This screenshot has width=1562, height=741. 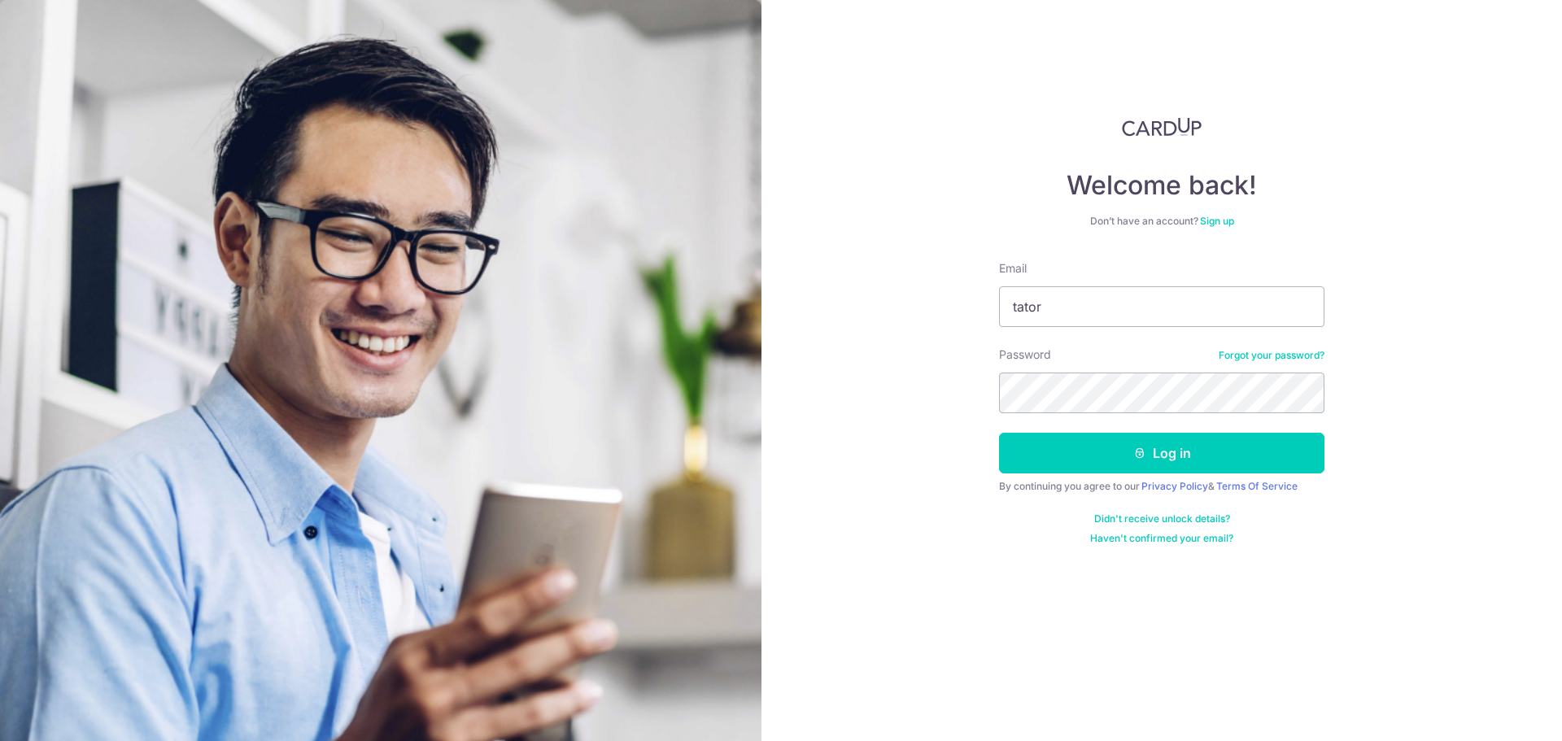 I want to click on a: Haven't confirmed your email?, so click(x=1162, y=539).